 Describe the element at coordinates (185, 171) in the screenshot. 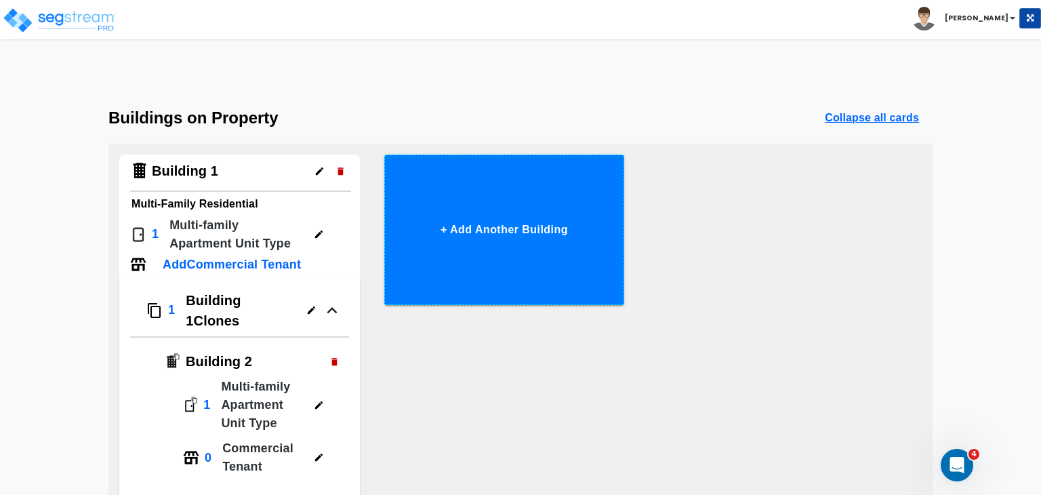

I see `h4: Building 1` at that location.